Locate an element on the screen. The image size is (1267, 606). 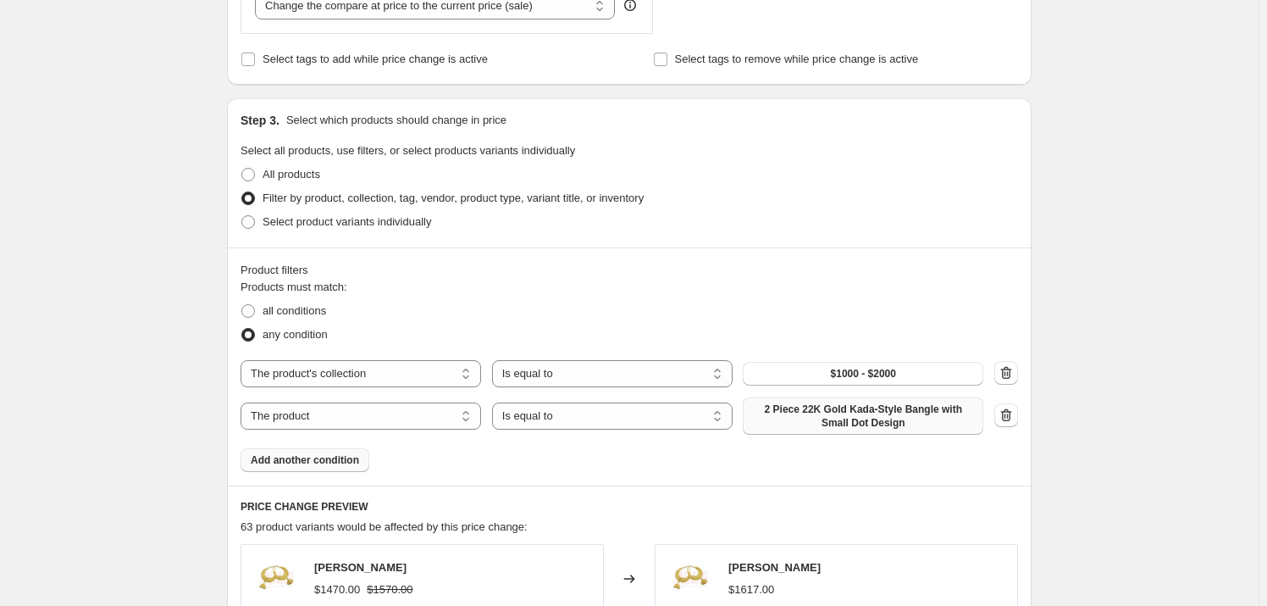
button: 2 Piece 22K Gold Kada-Style Bangle with Small Dot Design is located at coordinates (863, 416).